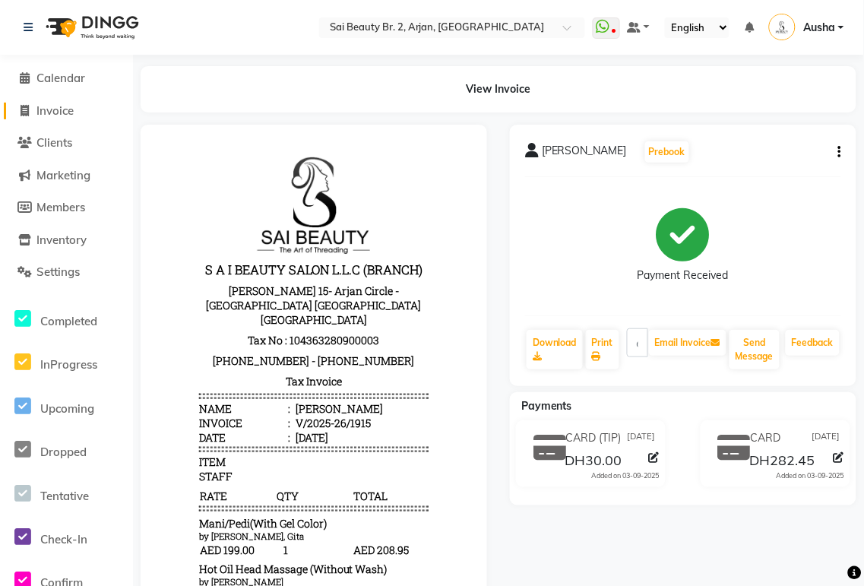 The height and width of the screenshot is (586, 864). What do you see at coordinates (547, 406) in the screenshot?
I see `span: Payments` at bounding box center [547, 406].